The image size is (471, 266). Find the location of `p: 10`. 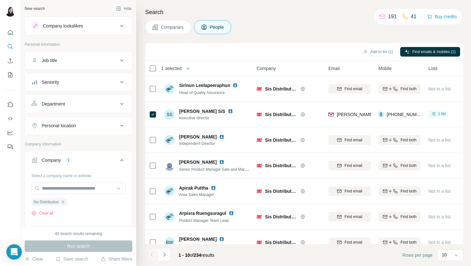

p: 10 is located at coordinates (444, 255).